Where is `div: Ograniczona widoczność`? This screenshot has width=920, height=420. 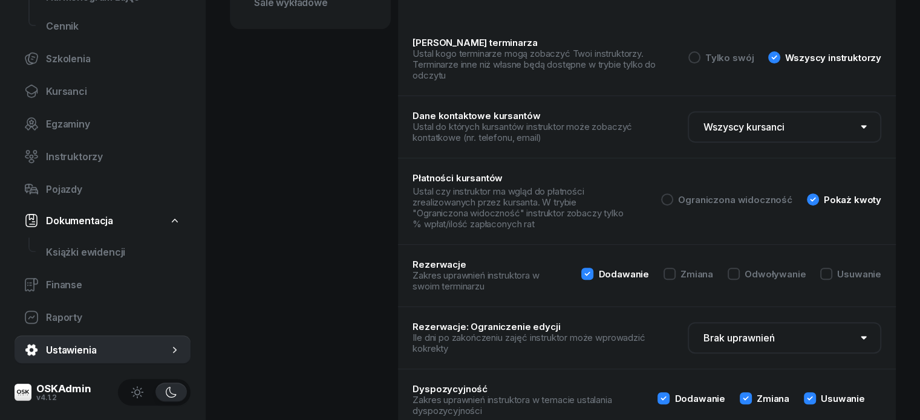
div: Ograniczona widoczność is located at coordinates (735, 200).